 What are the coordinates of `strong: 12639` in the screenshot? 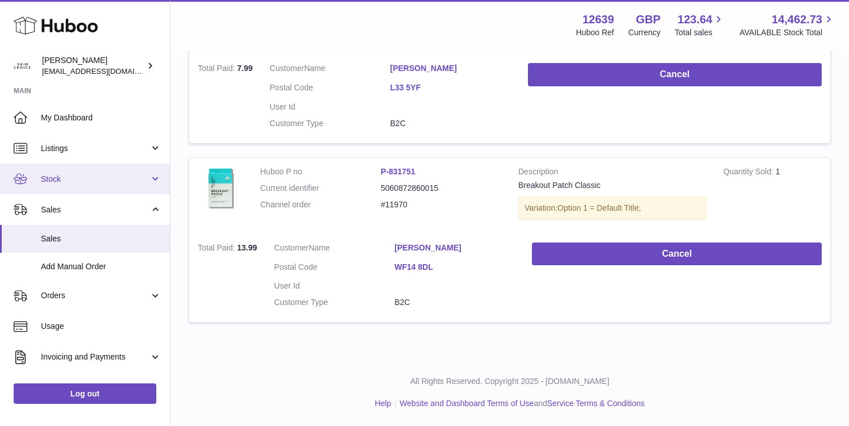 It's located at (598, 19).